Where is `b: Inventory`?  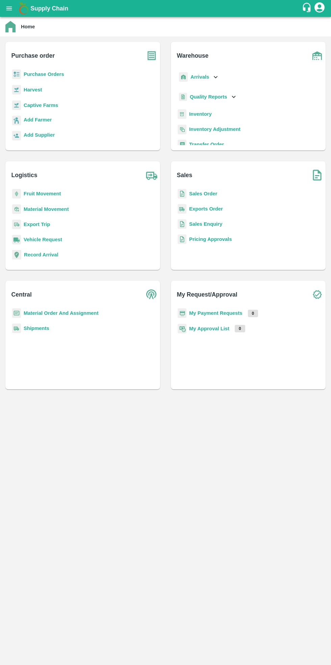 b: Inventory is located at coordinates (200, 114).